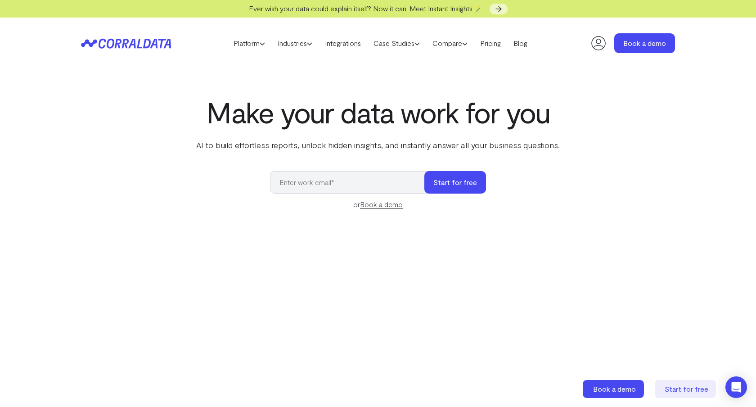 Image resolution: width=756 pixels, height=407 pixels. What do you see at coordinates (295, 43) in the screenshot?
I see `a: Industries` at bounding box center [295, 43].